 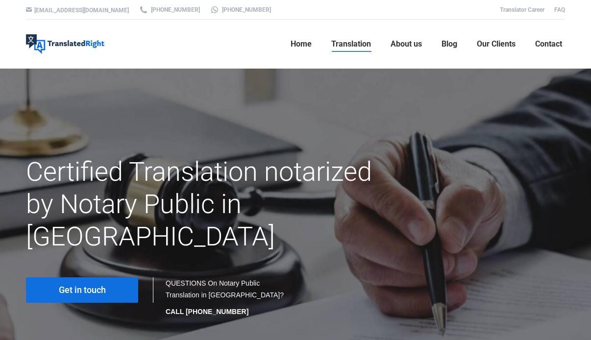 I want to click on a: Translation, so click(x=351, y=44).